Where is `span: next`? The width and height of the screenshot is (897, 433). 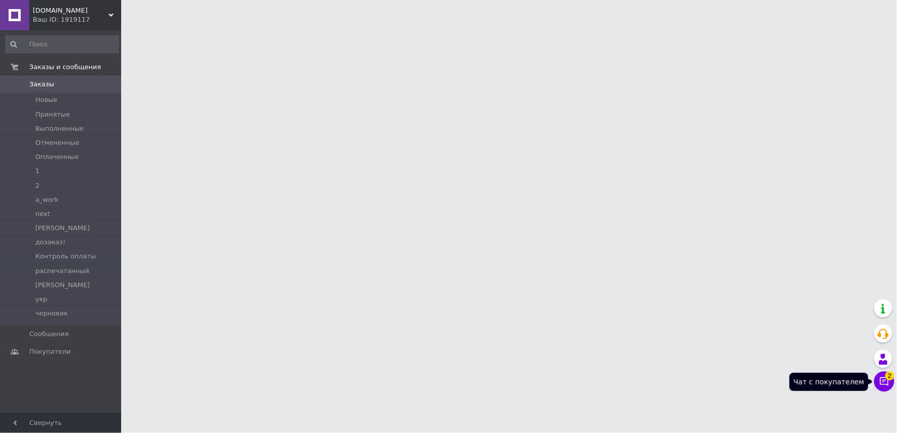 span: next is located at coordinates (42, 214).